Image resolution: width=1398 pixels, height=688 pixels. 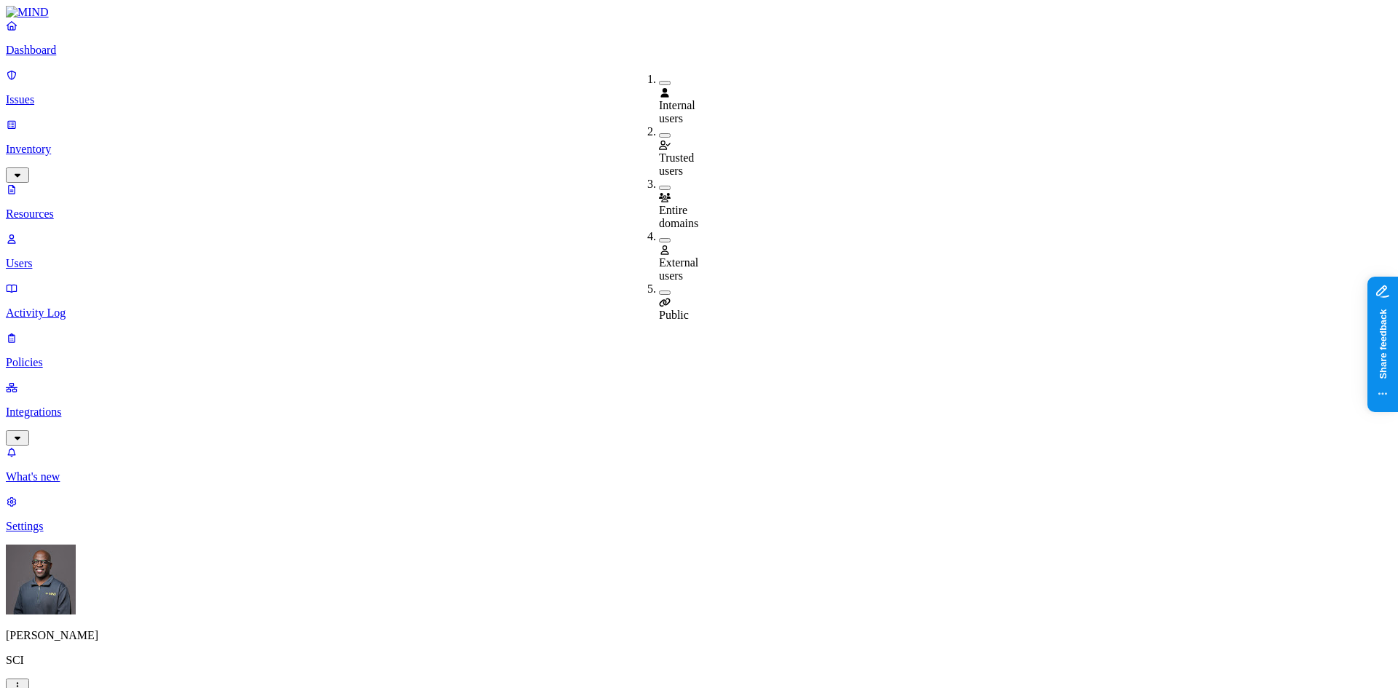 I want to click on span: Public, so click(x=674, y=315).